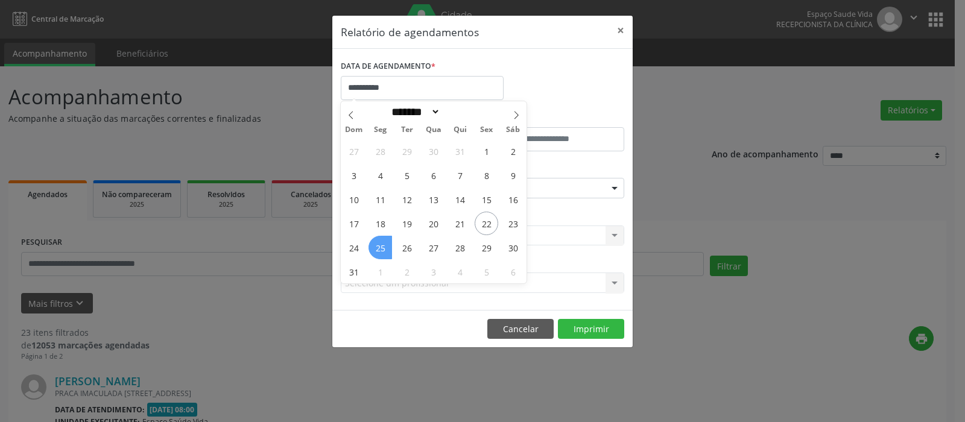  I want to click on span: Agosto 15, 2025, so click(486, 199).